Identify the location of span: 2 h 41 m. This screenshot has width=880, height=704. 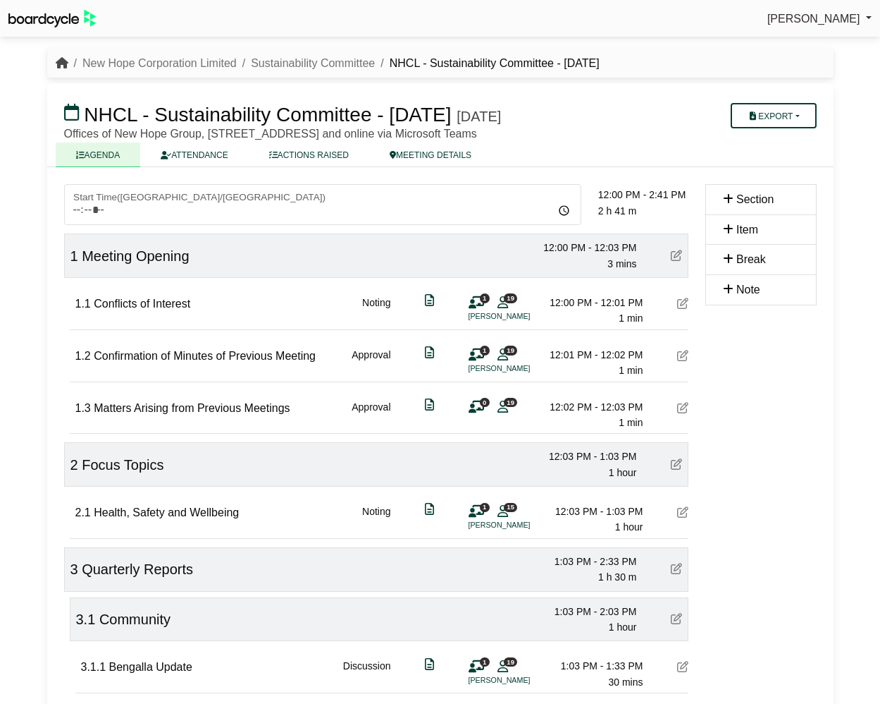
(618, 211).